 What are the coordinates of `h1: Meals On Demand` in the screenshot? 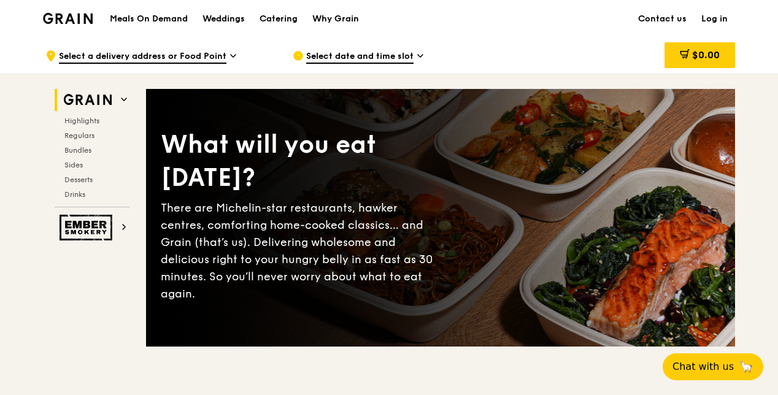 It's located at (149, 19).